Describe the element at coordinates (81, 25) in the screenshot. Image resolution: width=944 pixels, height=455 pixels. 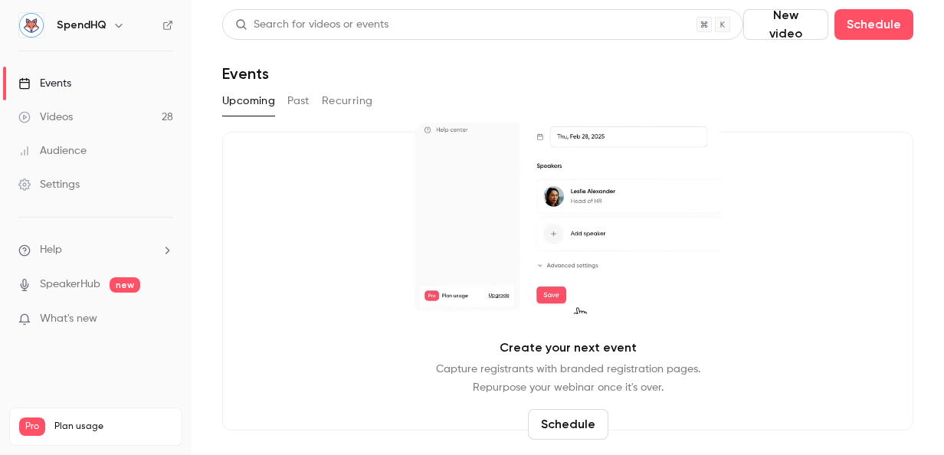
I see `h6: SpendHQ` at that location.